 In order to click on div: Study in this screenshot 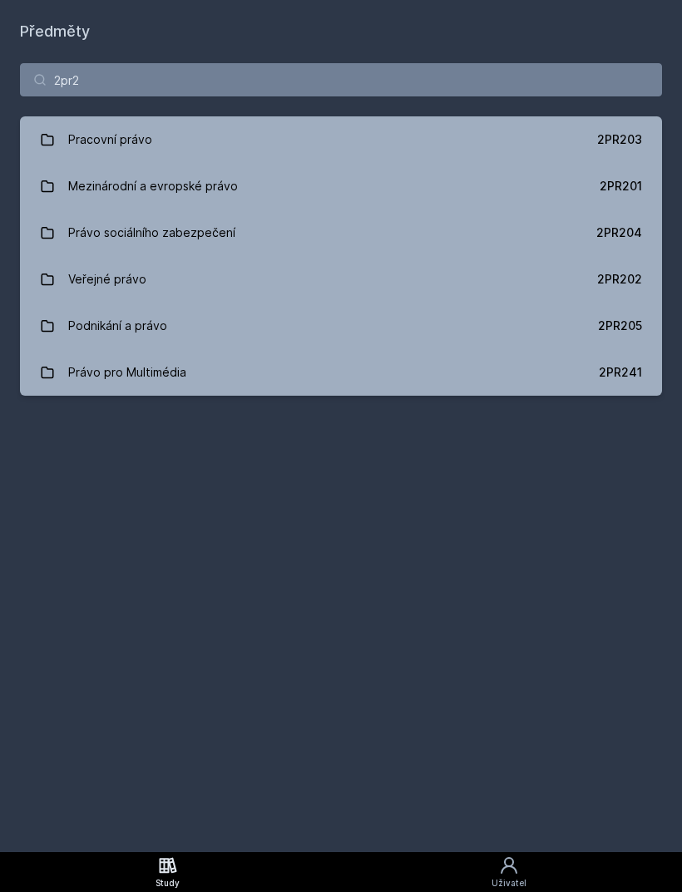, I will do `click(167, 883)`.